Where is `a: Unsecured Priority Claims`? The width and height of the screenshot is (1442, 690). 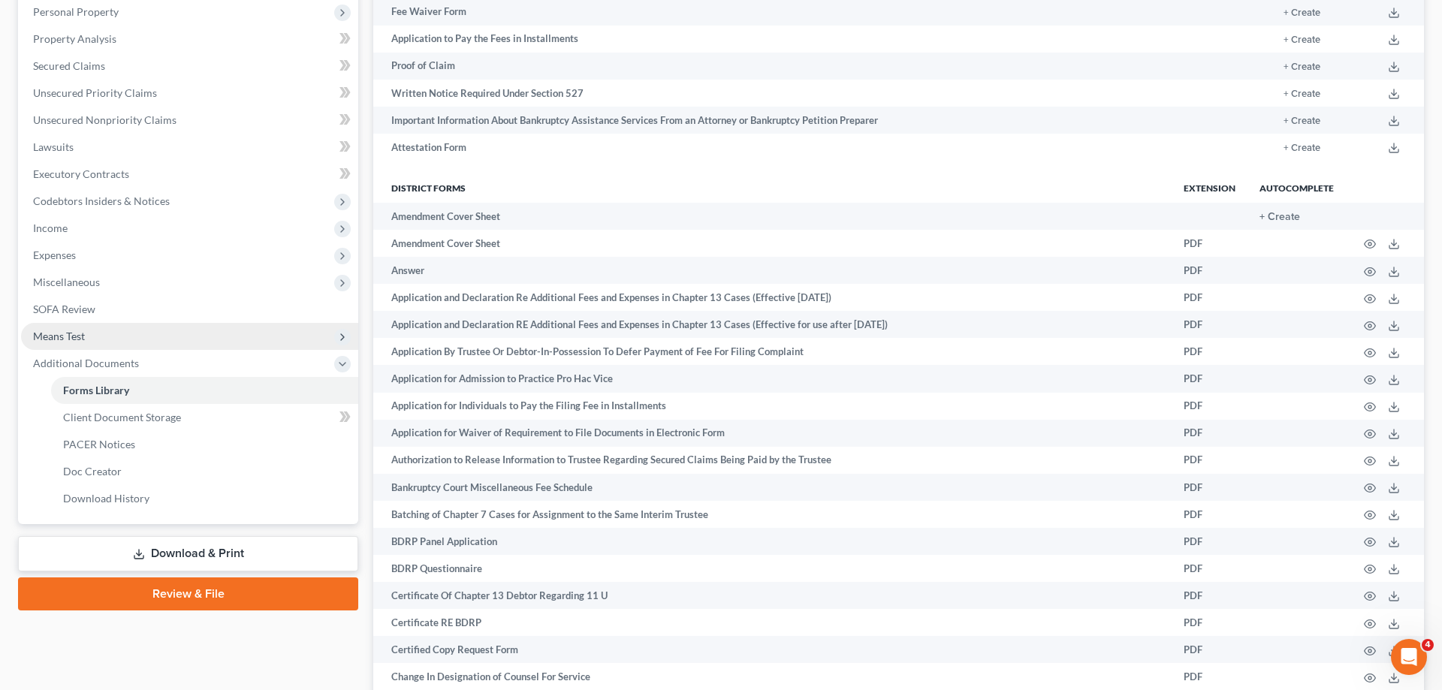
a: Unsecured Priority Claims is located at coordinates (189, 93).